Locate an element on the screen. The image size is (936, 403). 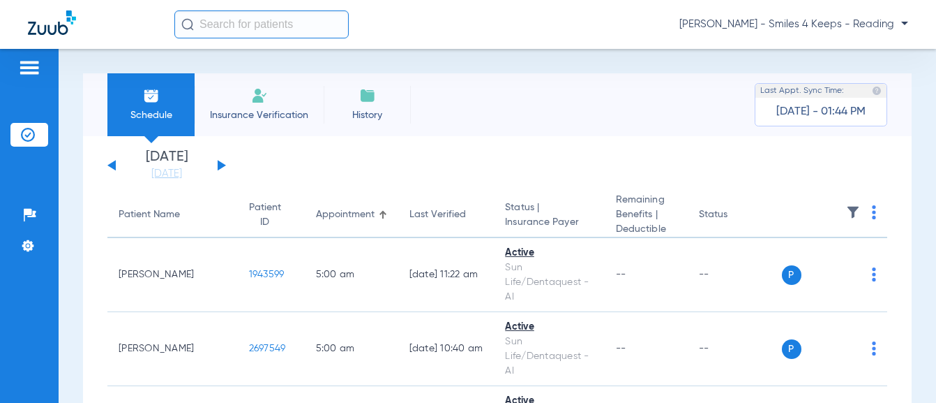
th: Status is located at coordinates (735, 215).